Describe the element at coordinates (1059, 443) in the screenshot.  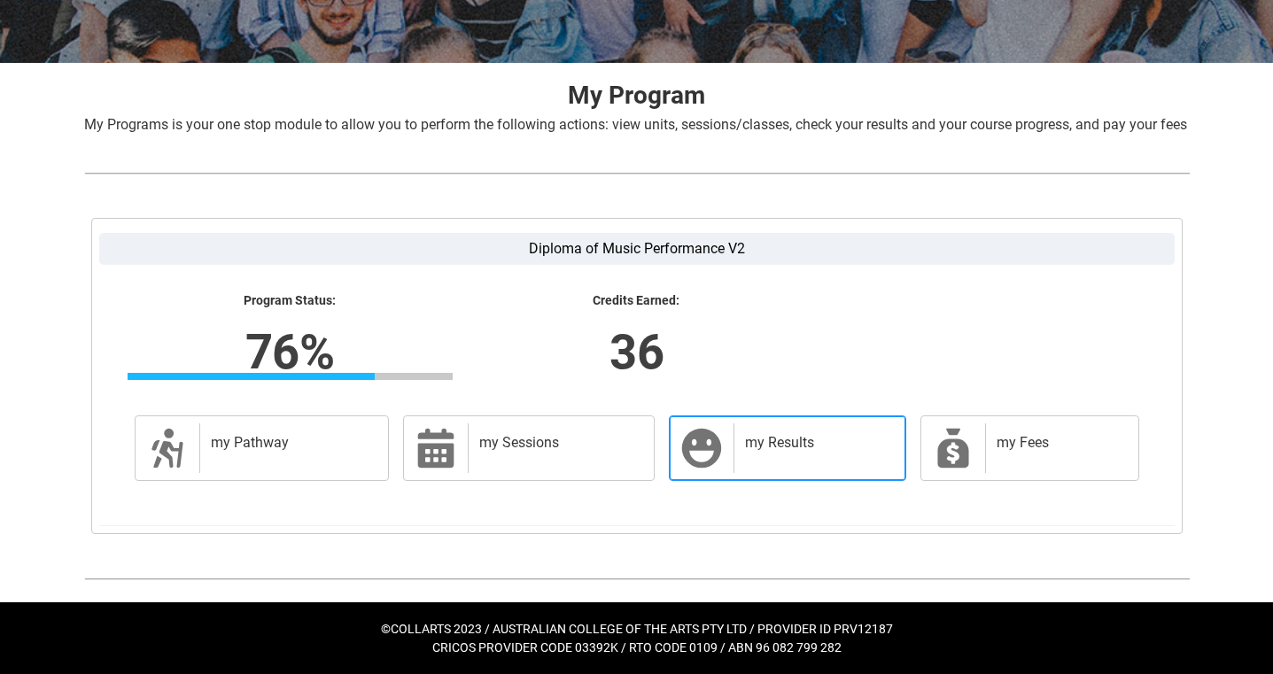
I see `h2: my Fees` at that location.